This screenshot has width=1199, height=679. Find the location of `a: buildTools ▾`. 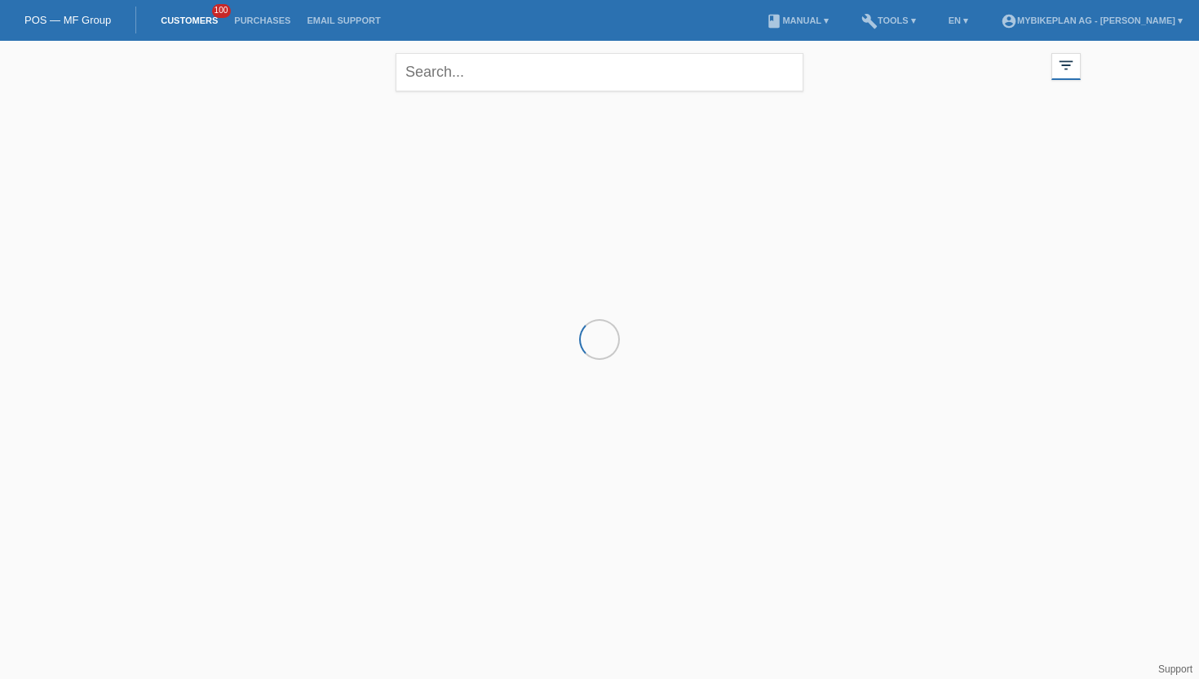

a: buildTools ▾ is located at coordinates (889, 20).